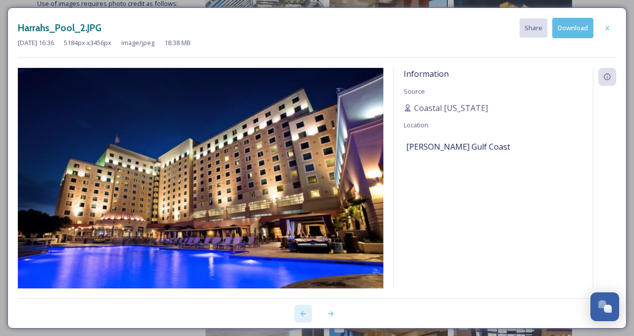  Describe the element at coordinates (88, 43) in the screenshot. I see `span: 5184 px x 3456 px` at that location.